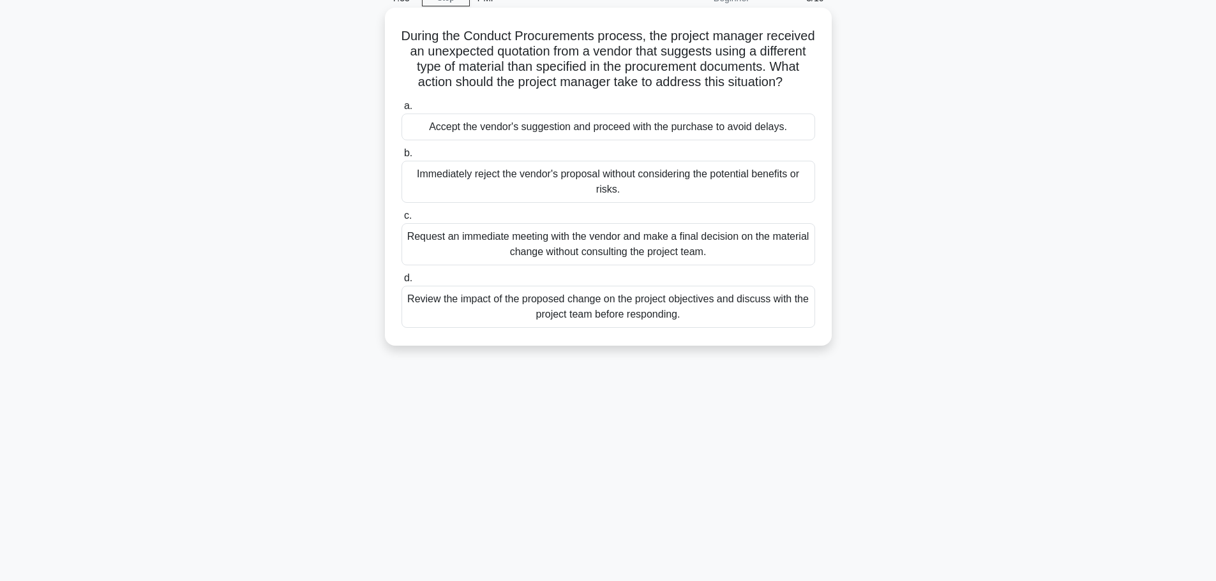 The image size is (1216, 581). Describe the element at coordinates (408, 105) in the screenshot. I see `span: a.` at that location.